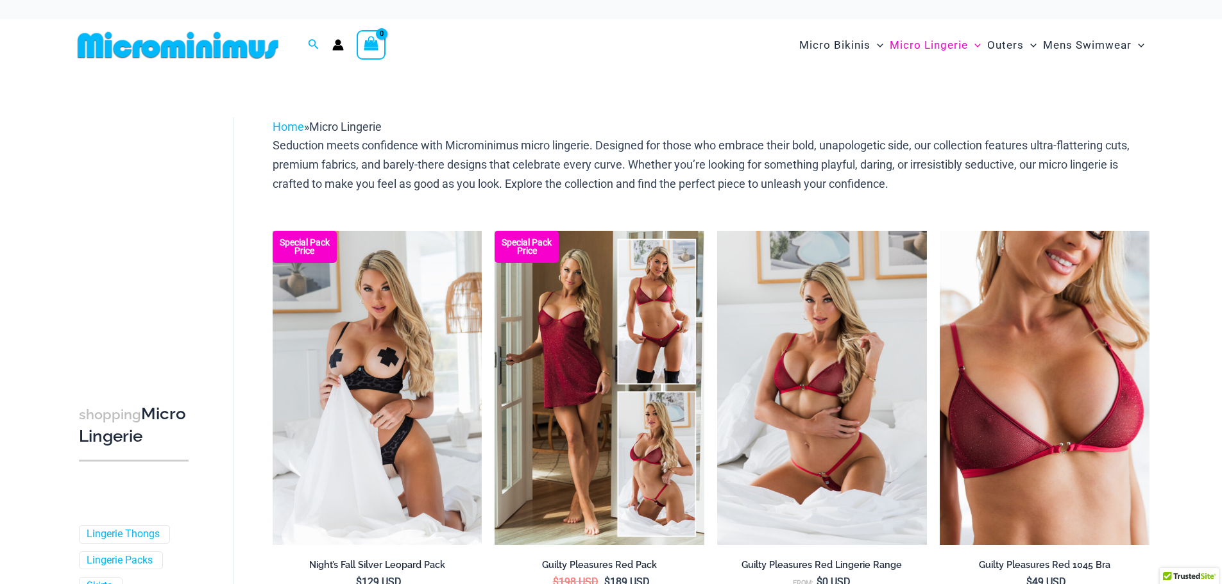 Image resolution: width=1222 pixels, height=584 pixels. I want to click on a: Night’s Fall Silver Leopard Pack, so click(377, 568).